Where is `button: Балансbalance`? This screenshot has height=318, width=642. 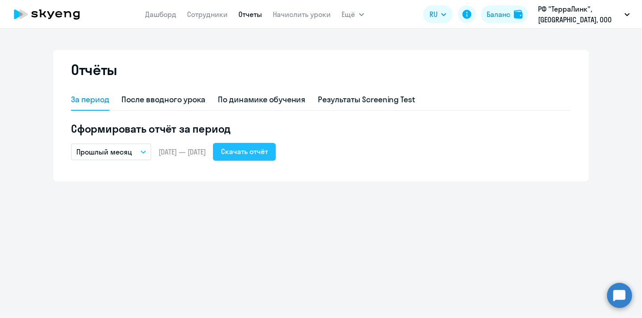 button: Балансbalance is located at coordinates (504, 14).